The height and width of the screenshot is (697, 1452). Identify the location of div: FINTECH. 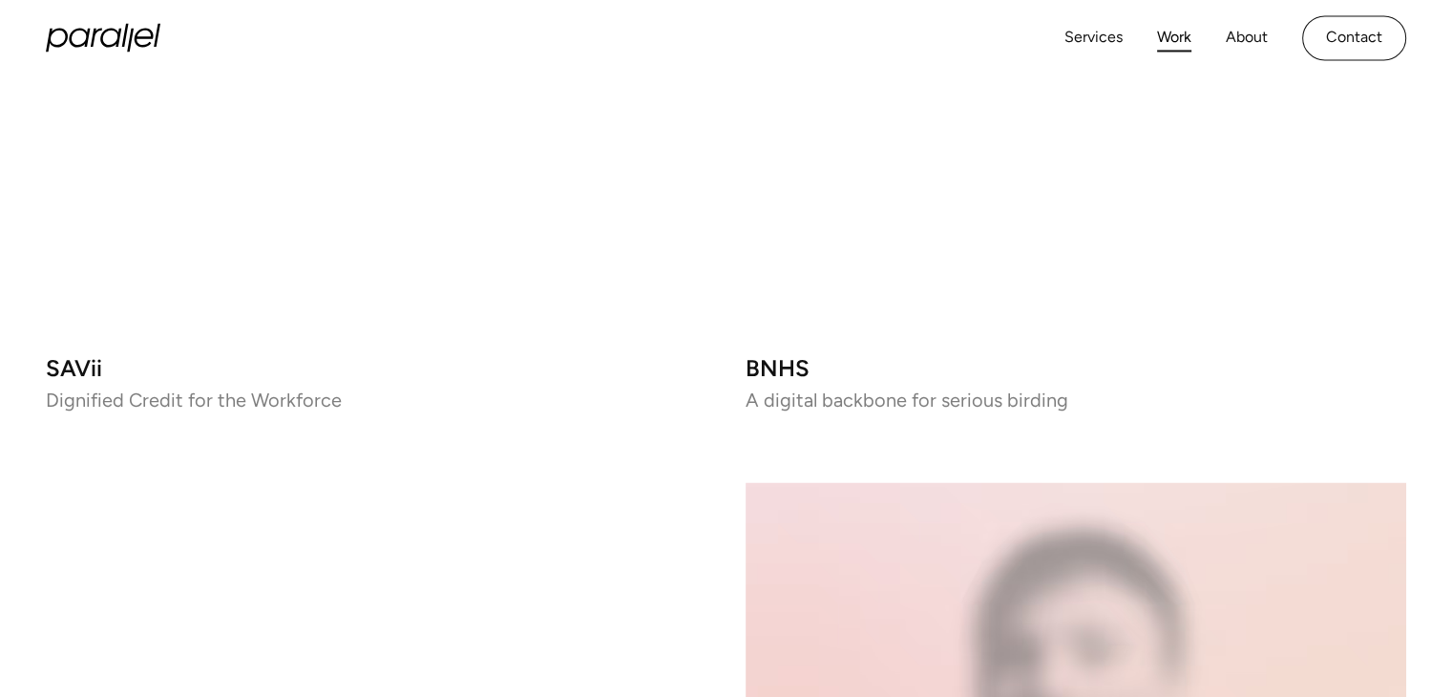
(120, 525).